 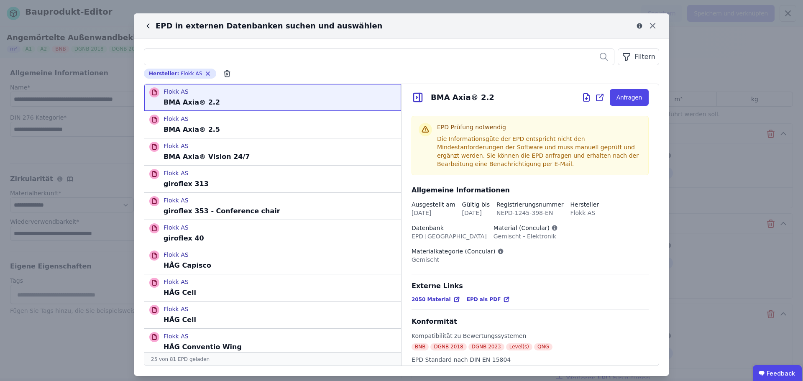 I want to click on div: DGNB 2023, so click(x=486, y=347).